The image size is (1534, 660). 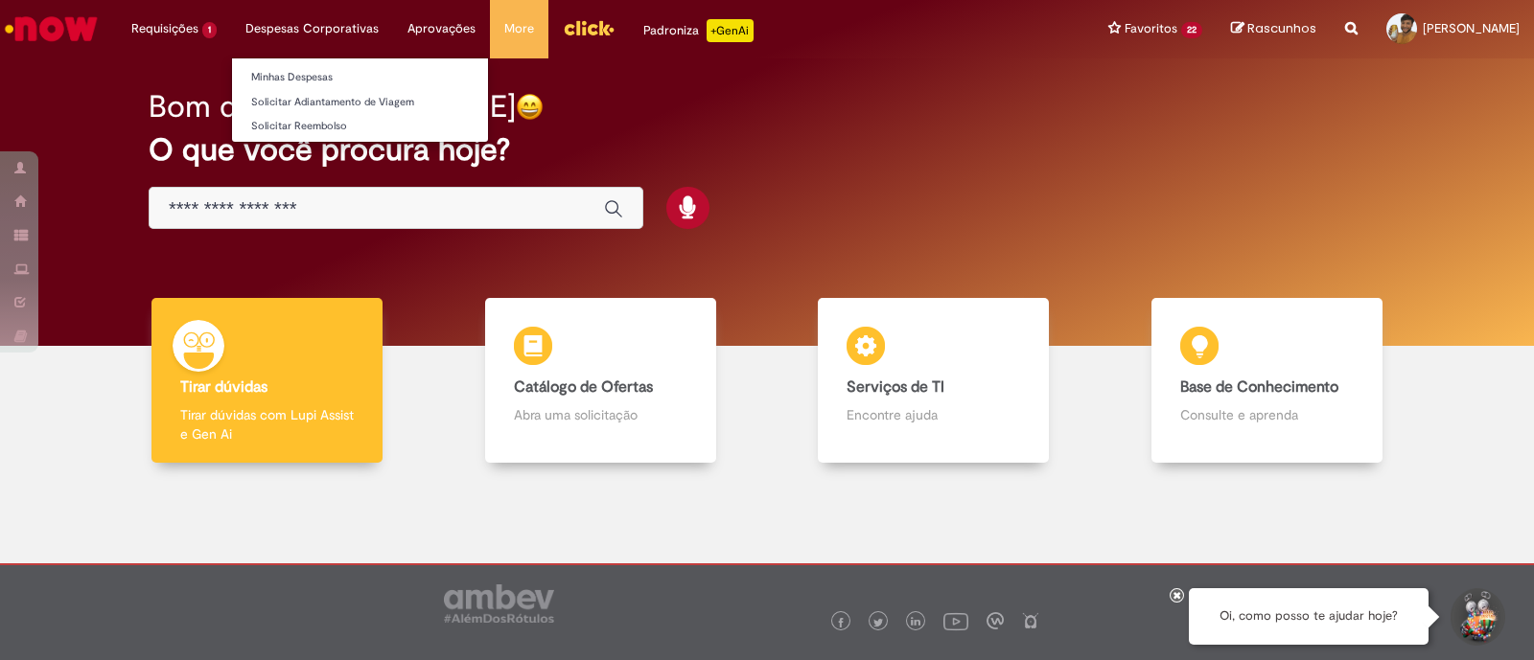 What do you see at coordinates (51, 29) in the screenshot?
I see `img: ServiceNow` at bounding box center [51, 29].